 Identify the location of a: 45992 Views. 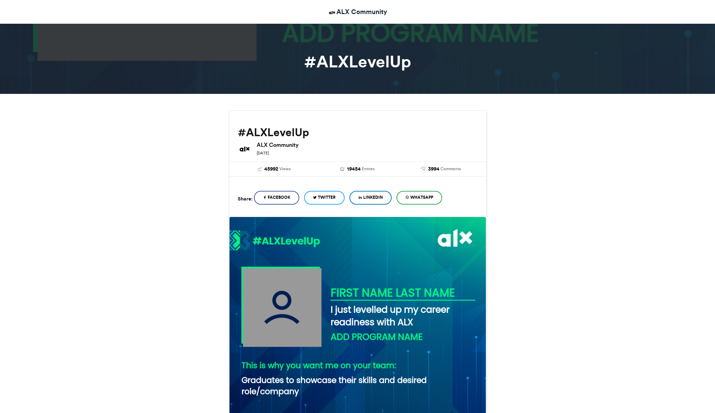
(274, 169).